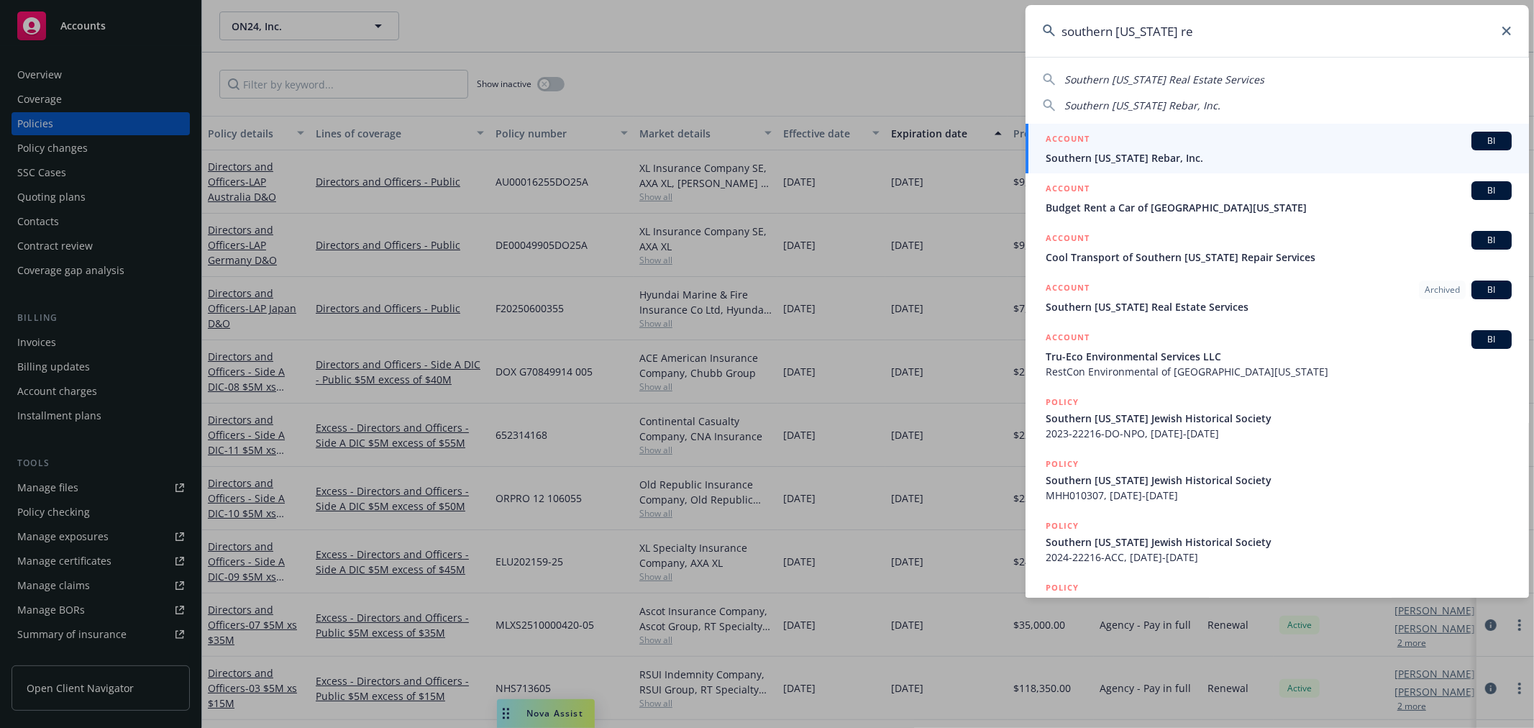  Describe the element at coordinates (1279, 356) in the screenshot. I see `span: Tru-Eco Environmental Services LLC` at that location.